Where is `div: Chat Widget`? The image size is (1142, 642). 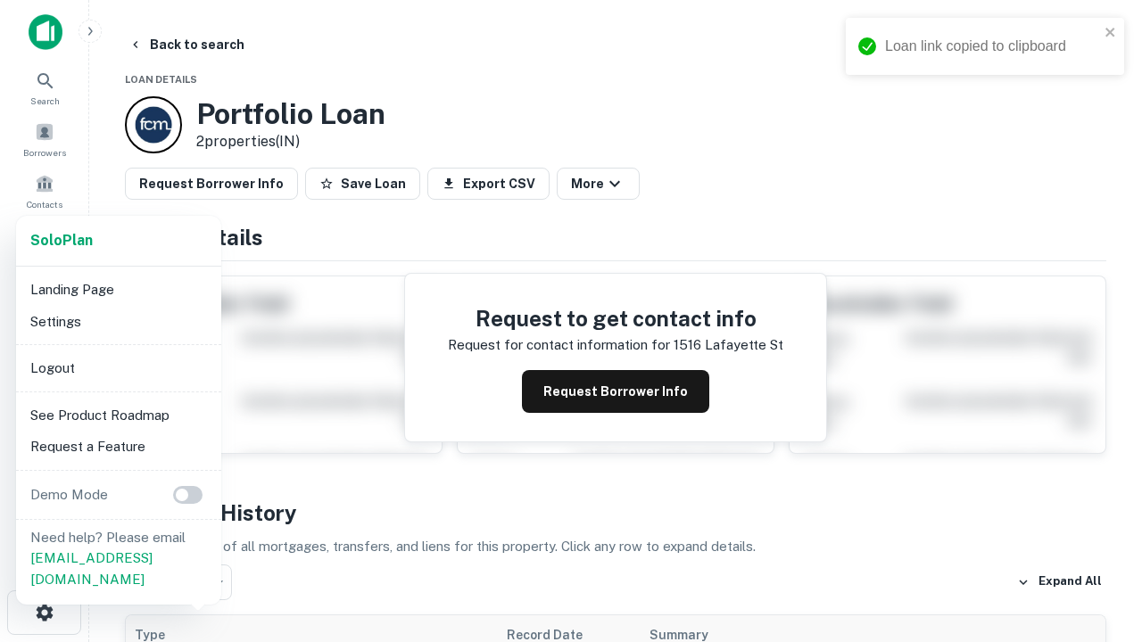
div: Chat Widget is located at coordinates (1098, 543).